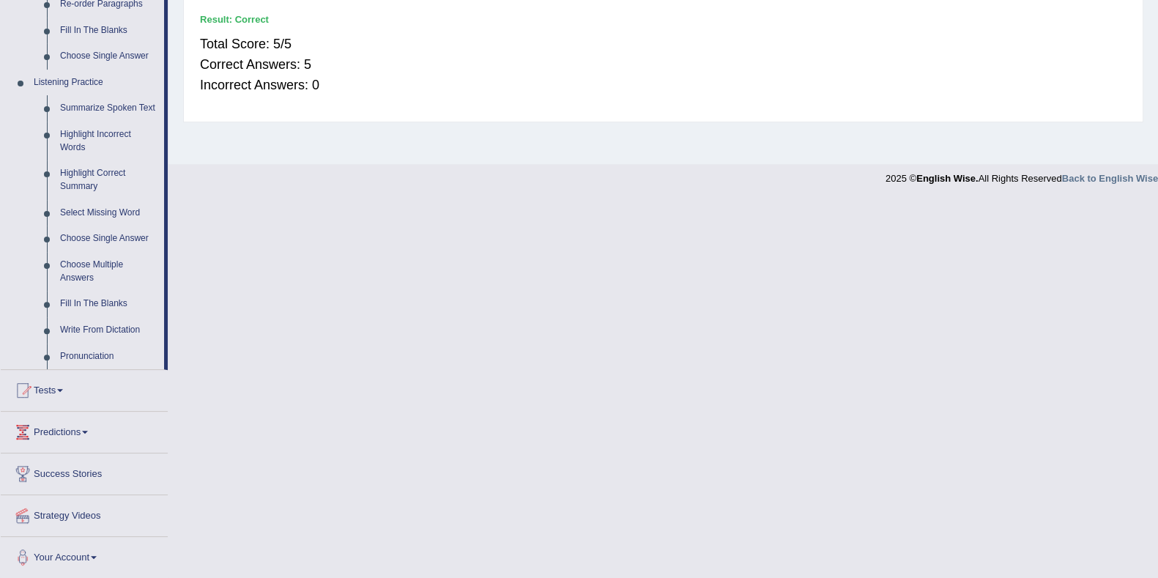  Describe the element at coordinates (84, 555) in the screenshot. I see `a: Your Account` at that location.